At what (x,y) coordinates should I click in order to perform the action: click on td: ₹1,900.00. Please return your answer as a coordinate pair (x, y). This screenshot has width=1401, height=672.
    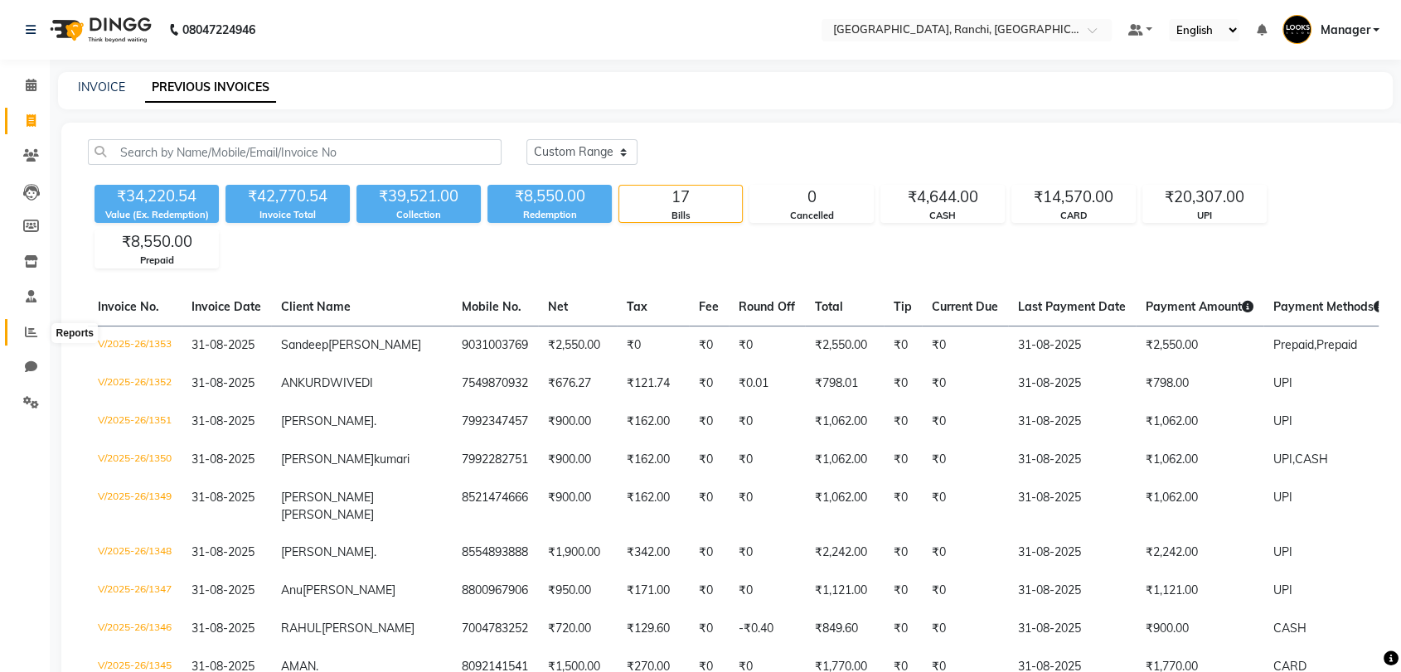
    Looking at the image, I should click on (577, 553).